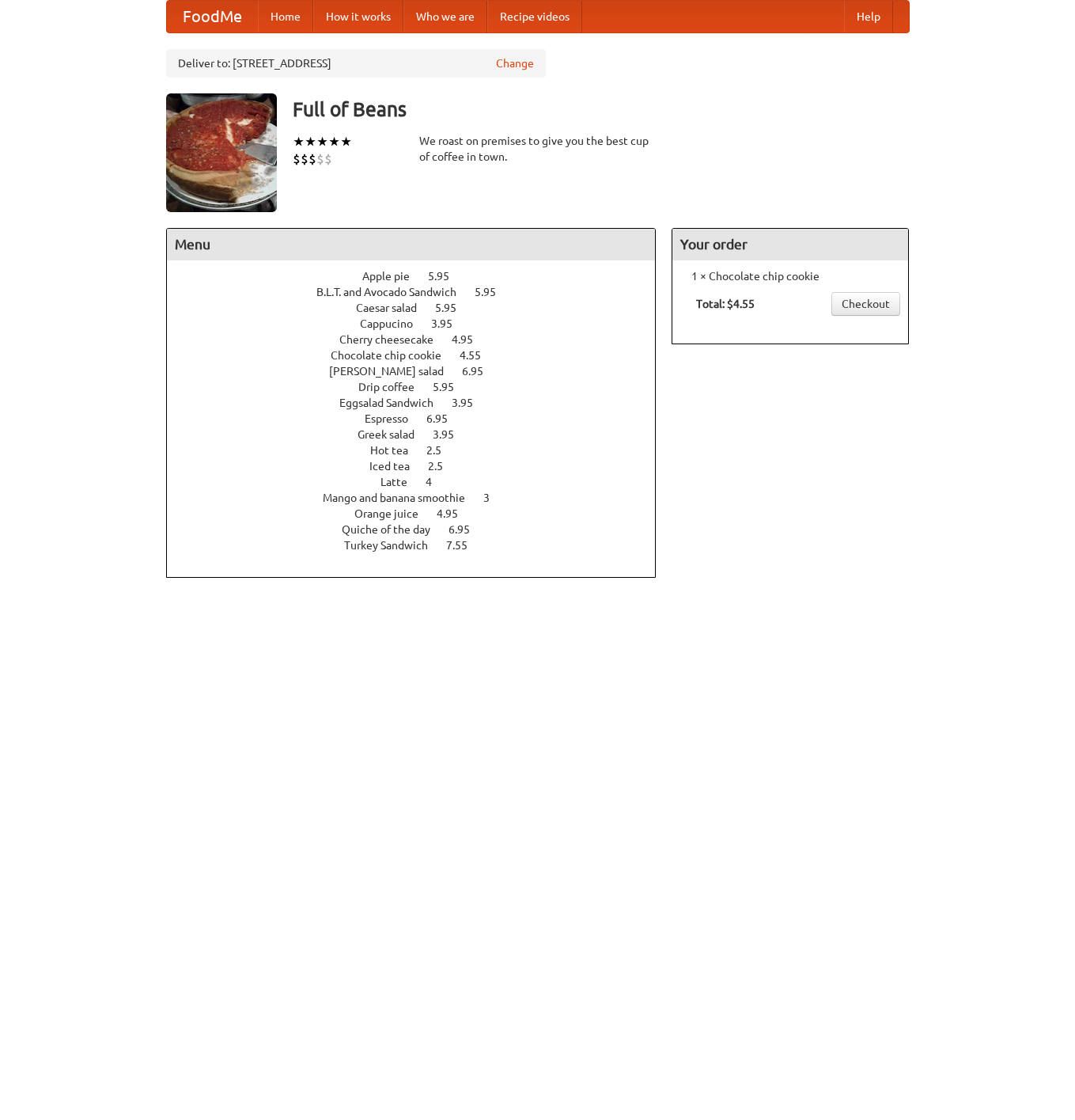  Describe the element at coordinates (478, 355) in the screenshot. I see `span: 4.55` at that location.